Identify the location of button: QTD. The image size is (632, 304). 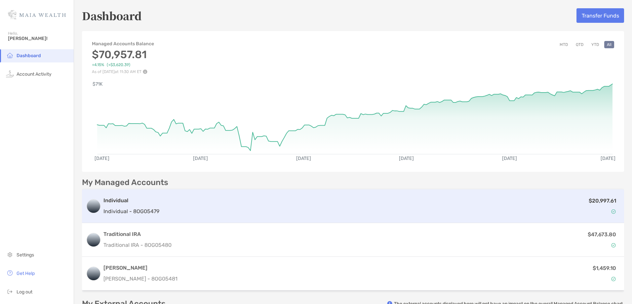
(580, 45).